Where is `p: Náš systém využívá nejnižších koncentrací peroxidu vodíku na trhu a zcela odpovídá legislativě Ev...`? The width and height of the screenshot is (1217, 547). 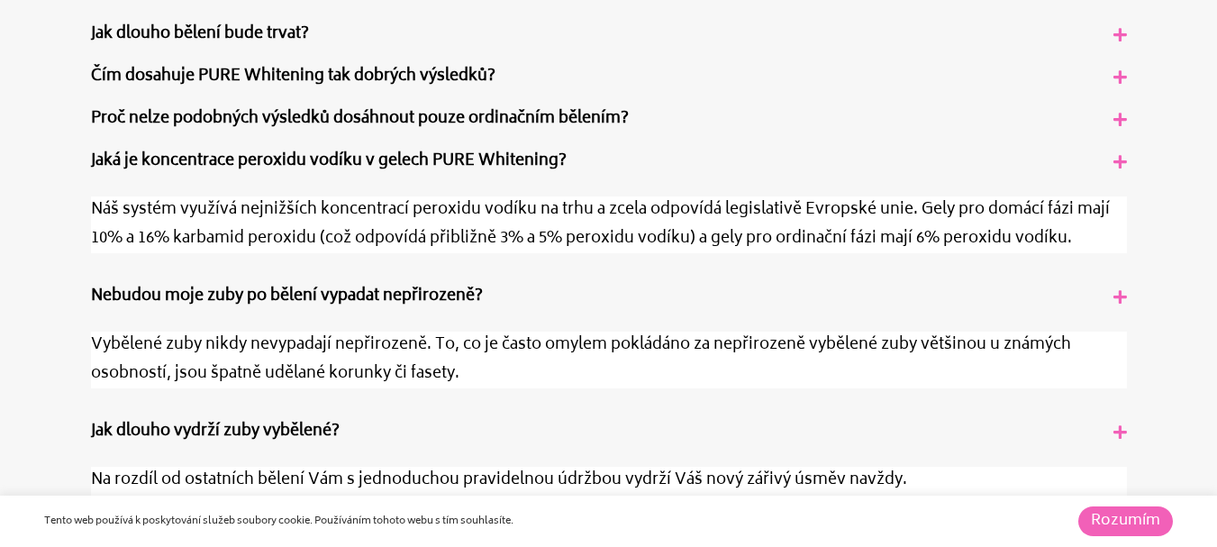 p: Náš systém využívá nejnižších koncentrací peroxidu vodíku na trhu a zcela odpovídá legislativě Ev... is located at coordinates (609, 224).